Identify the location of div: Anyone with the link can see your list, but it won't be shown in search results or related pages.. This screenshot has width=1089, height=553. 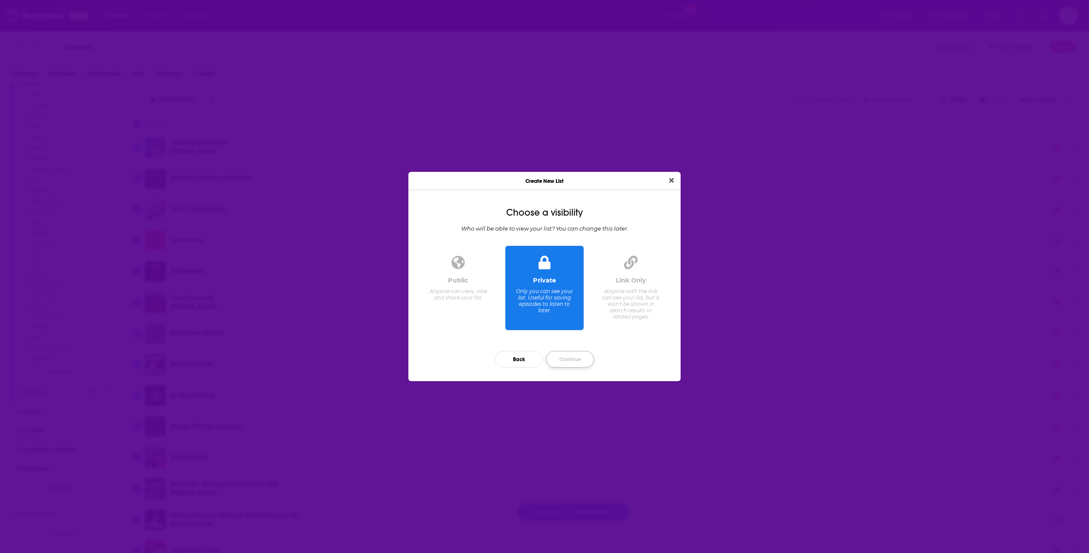
(630, 304).